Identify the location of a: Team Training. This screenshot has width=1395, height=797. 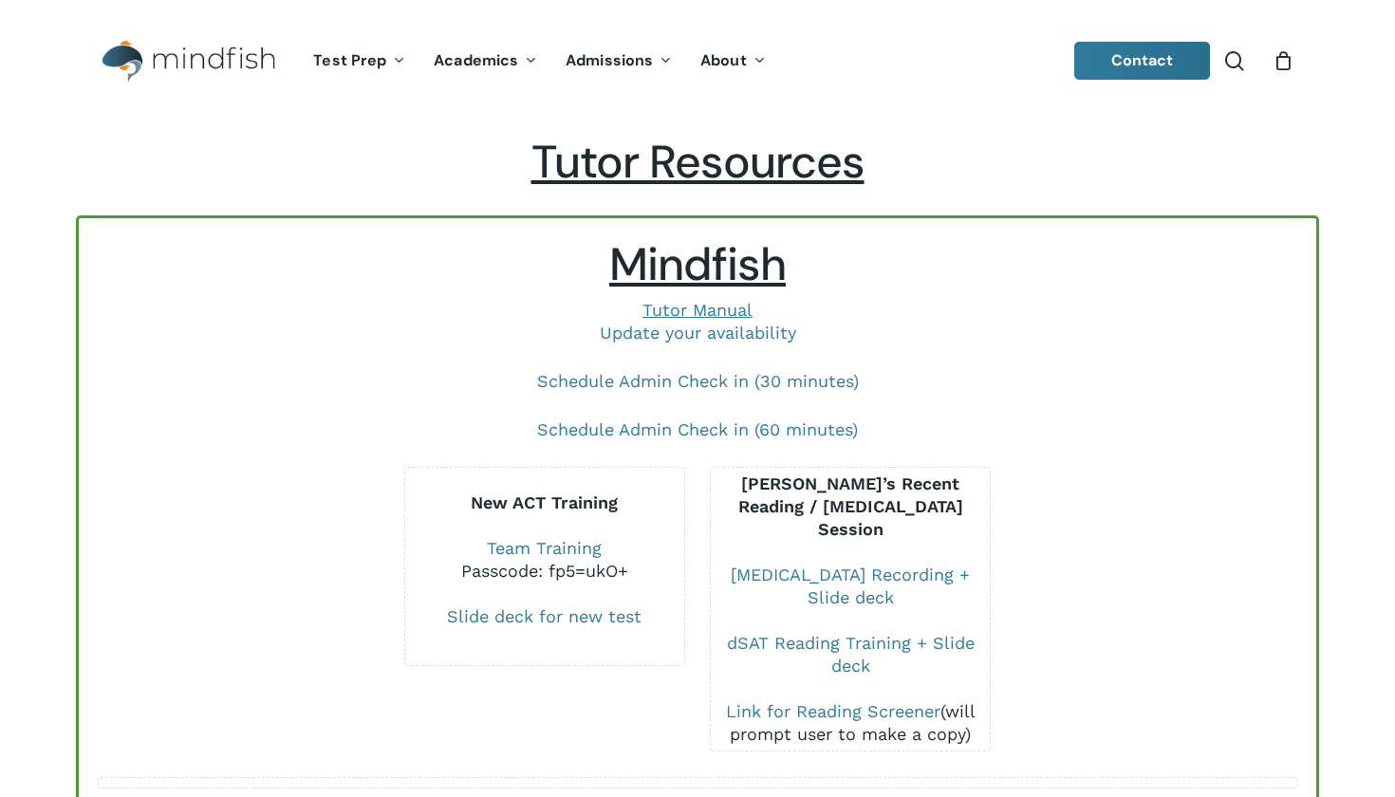
(544, 548).